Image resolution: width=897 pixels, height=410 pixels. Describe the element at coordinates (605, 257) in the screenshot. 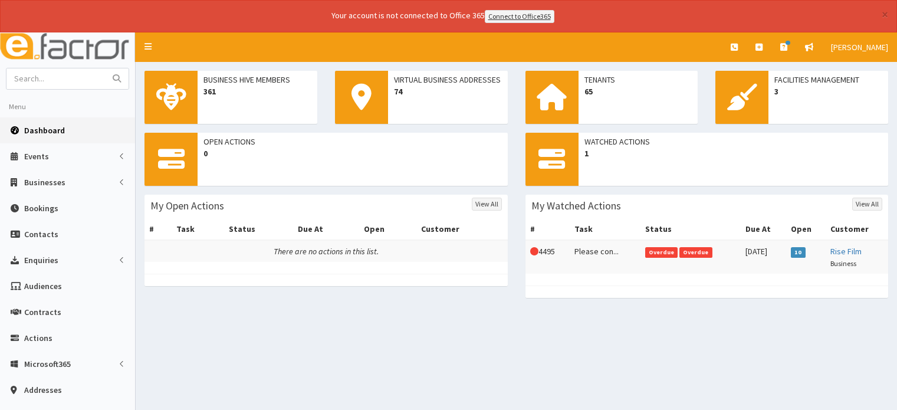

I see `td: Please con...` at that location.